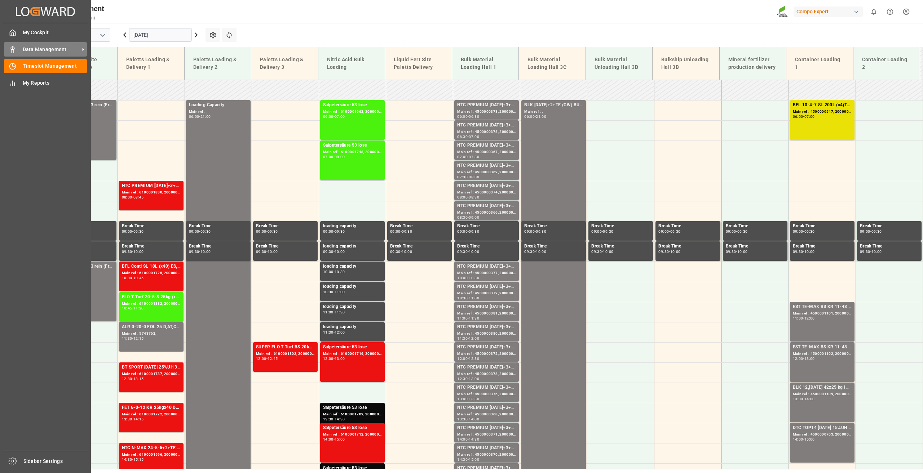  What do you see at coordinates (822, 307) in the screenshot?
I see `div: EST TE-MAX BS KR 11-48 1000kg BB` at bounding box center [822, 307].